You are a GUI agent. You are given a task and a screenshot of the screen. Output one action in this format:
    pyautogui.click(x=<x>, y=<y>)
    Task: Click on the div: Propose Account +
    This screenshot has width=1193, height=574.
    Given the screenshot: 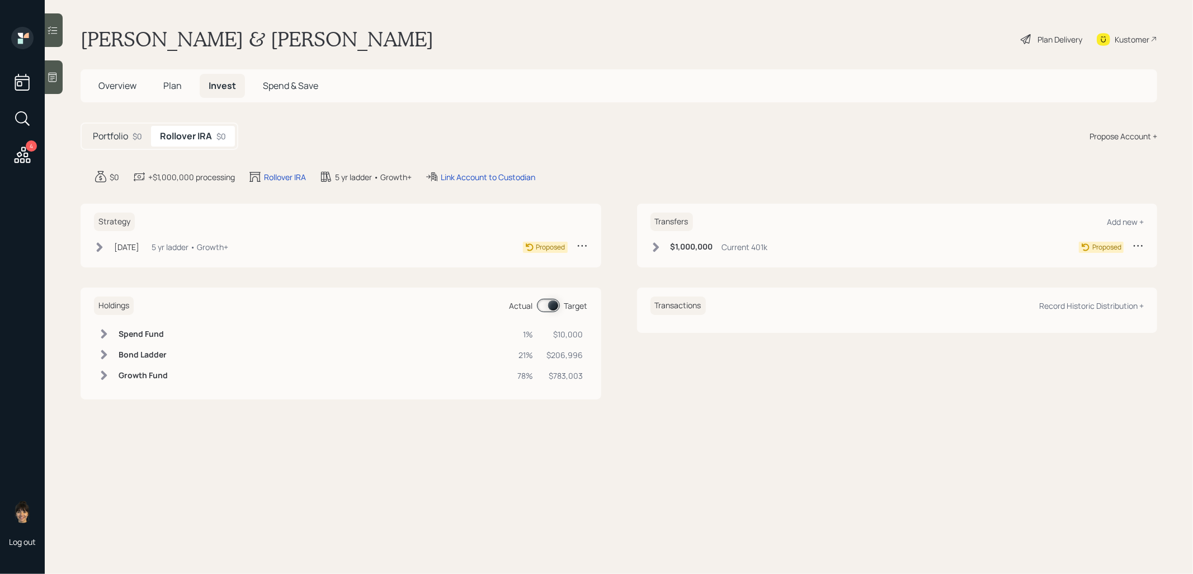 What is the action you would take?
    pyautogui.click(x=1123, y=136)
    